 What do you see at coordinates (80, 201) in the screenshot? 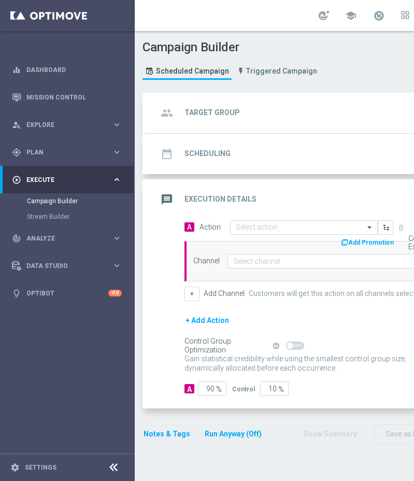
I see `div: Campaign Builder` at bounding box center [80, 201].